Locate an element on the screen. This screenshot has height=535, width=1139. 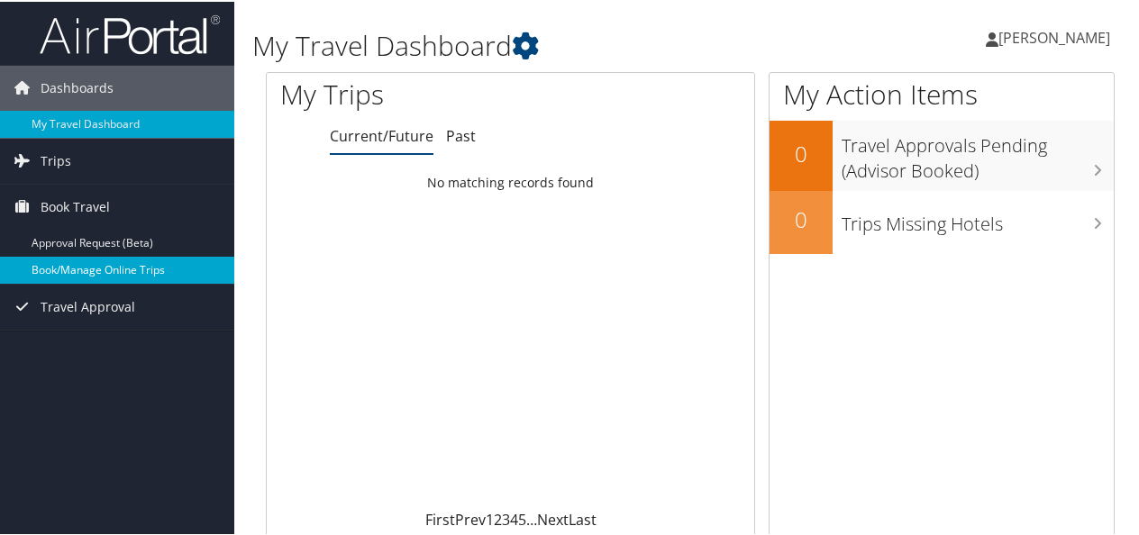
h1: My Travel Dashboard is located at coordinates (544, 44).